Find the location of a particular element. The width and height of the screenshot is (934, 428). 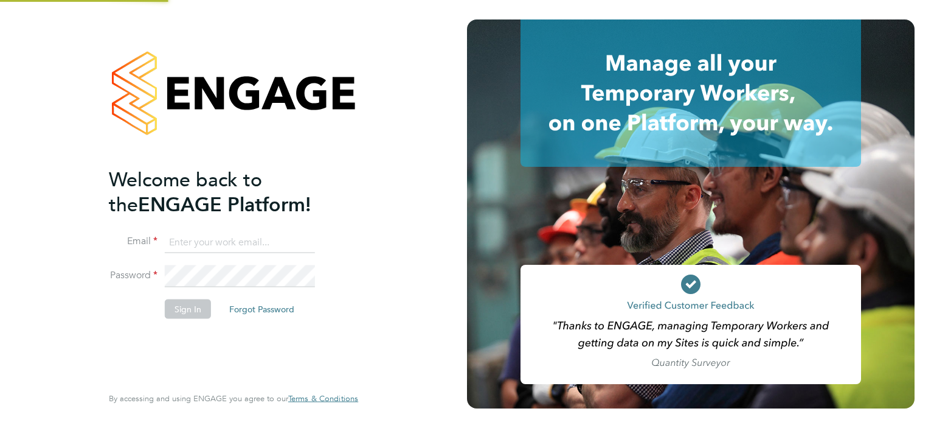

h2: ENGAGE Platform! is located at coordinates (228, 192).